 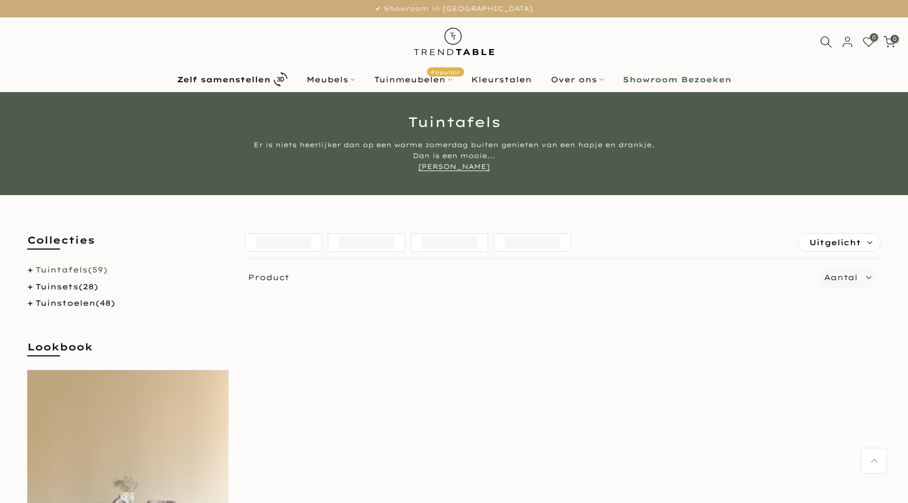 I want to click on span: (59), so click(x=98, y=270).